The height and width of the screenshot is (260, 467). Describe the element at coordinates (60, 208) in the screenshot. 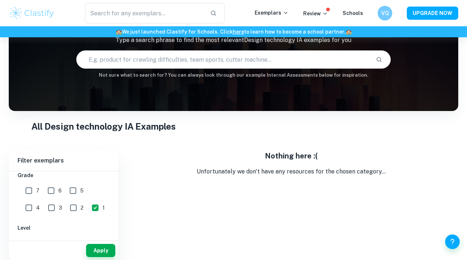

I see `span: 3` at that location.